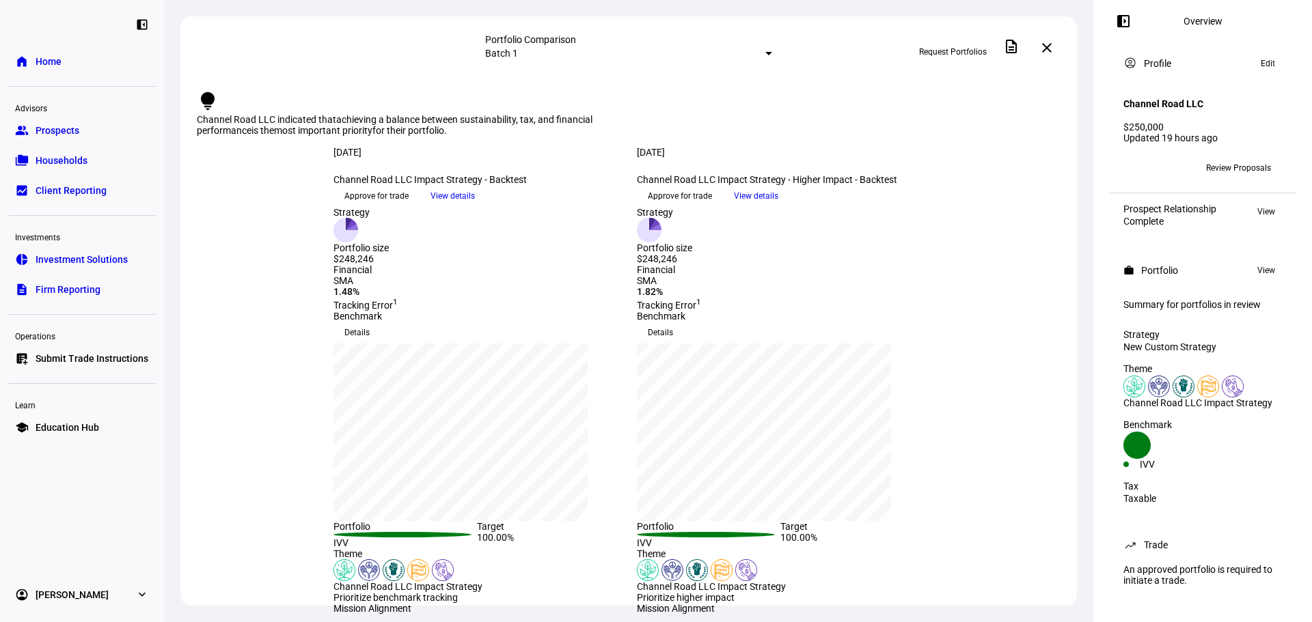 This screenshot has width=1312, height=622. I want to click on div: Profile, so click(1157, 64).